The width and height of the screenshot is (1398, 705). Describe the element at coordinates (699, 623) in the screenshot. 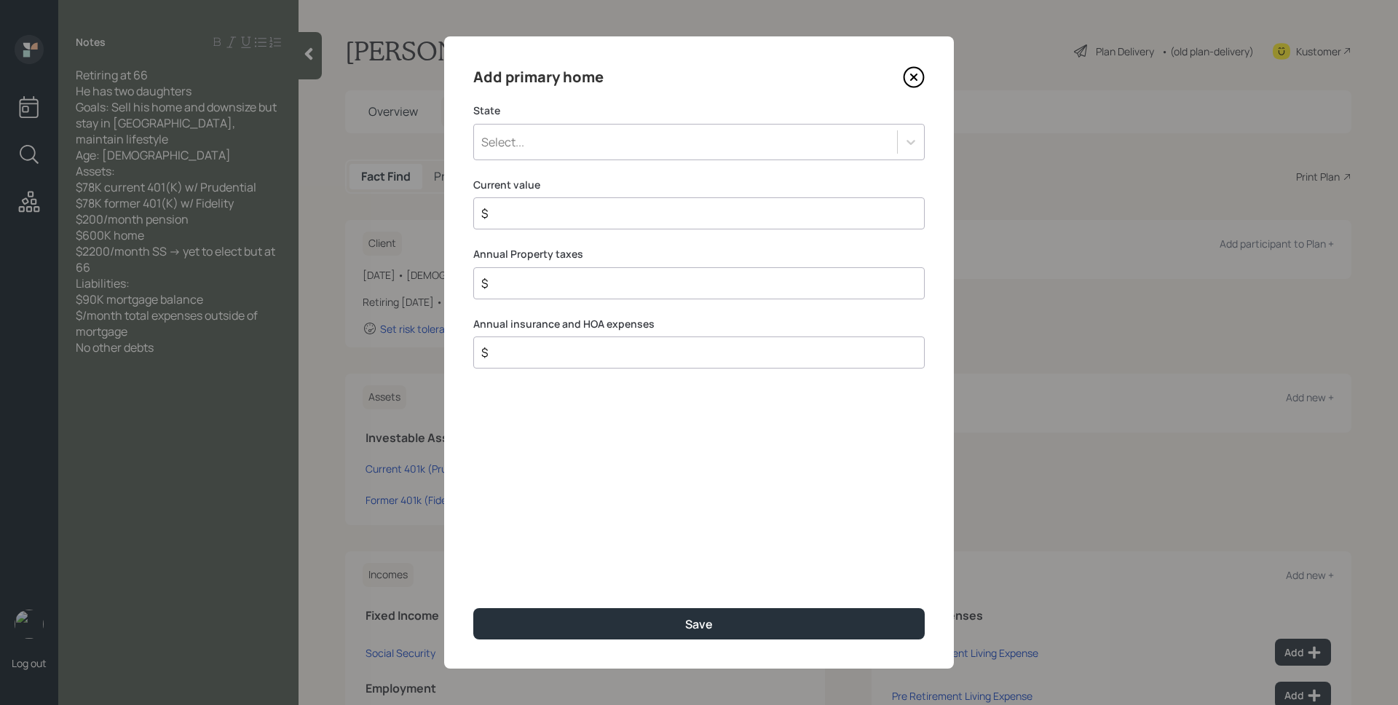

I see `button: Save` at that location.